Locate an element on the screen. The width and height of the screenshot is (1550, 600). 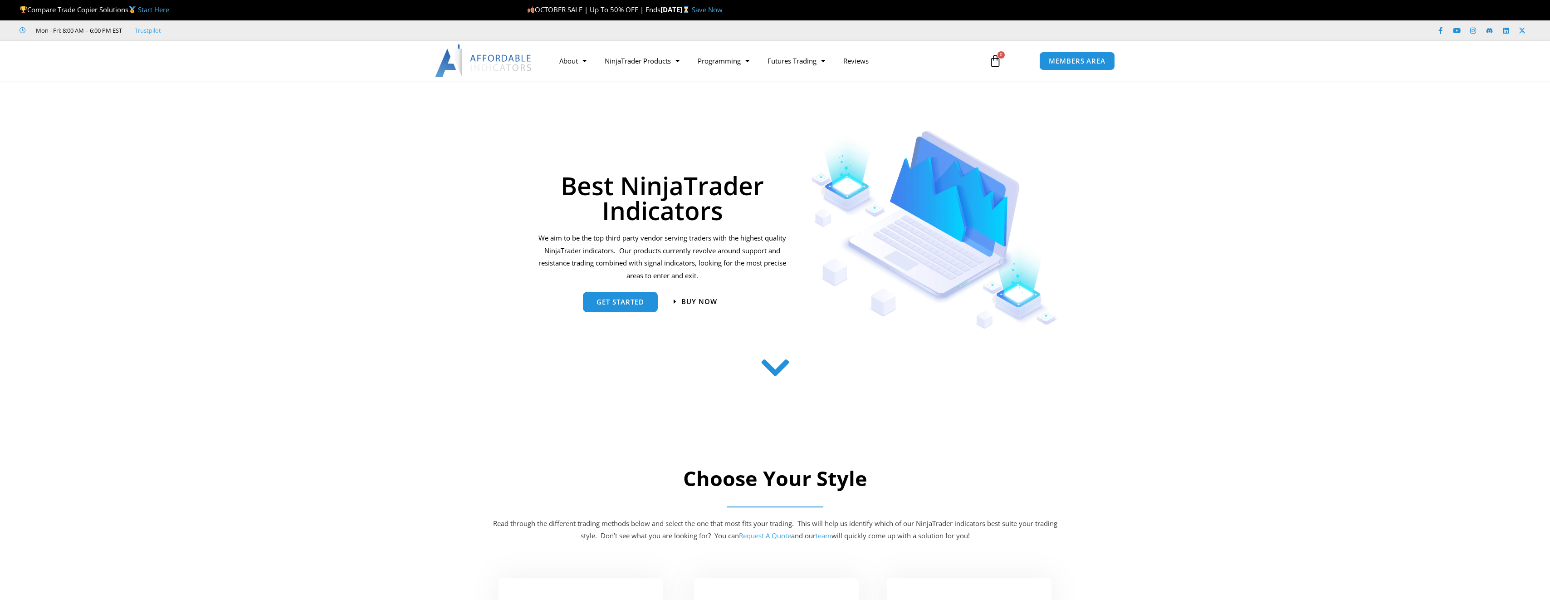
a: team is located at coordinates (824, 535).